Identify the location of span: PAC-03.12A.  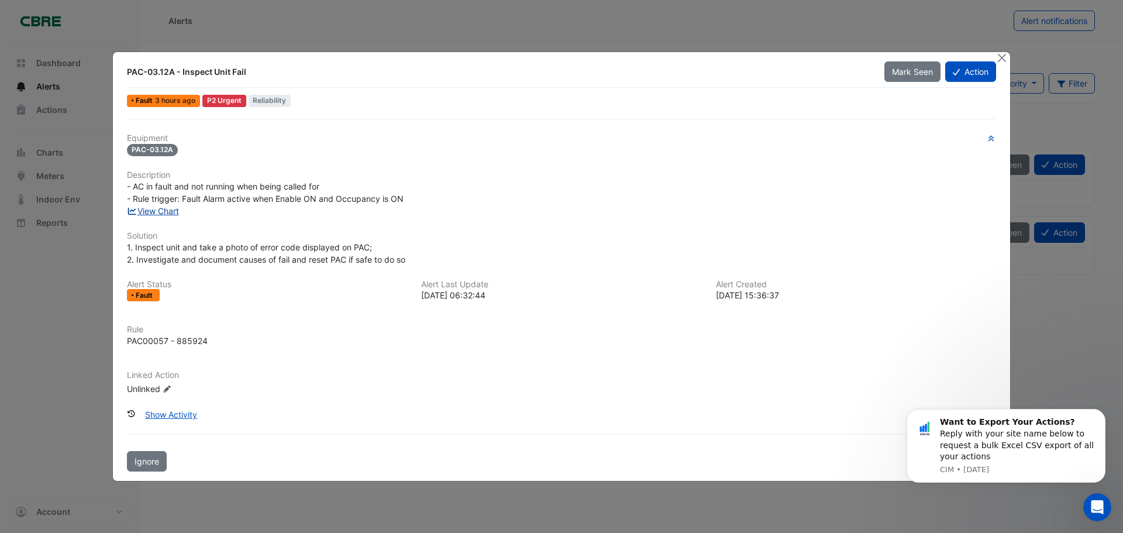
(152, 150).